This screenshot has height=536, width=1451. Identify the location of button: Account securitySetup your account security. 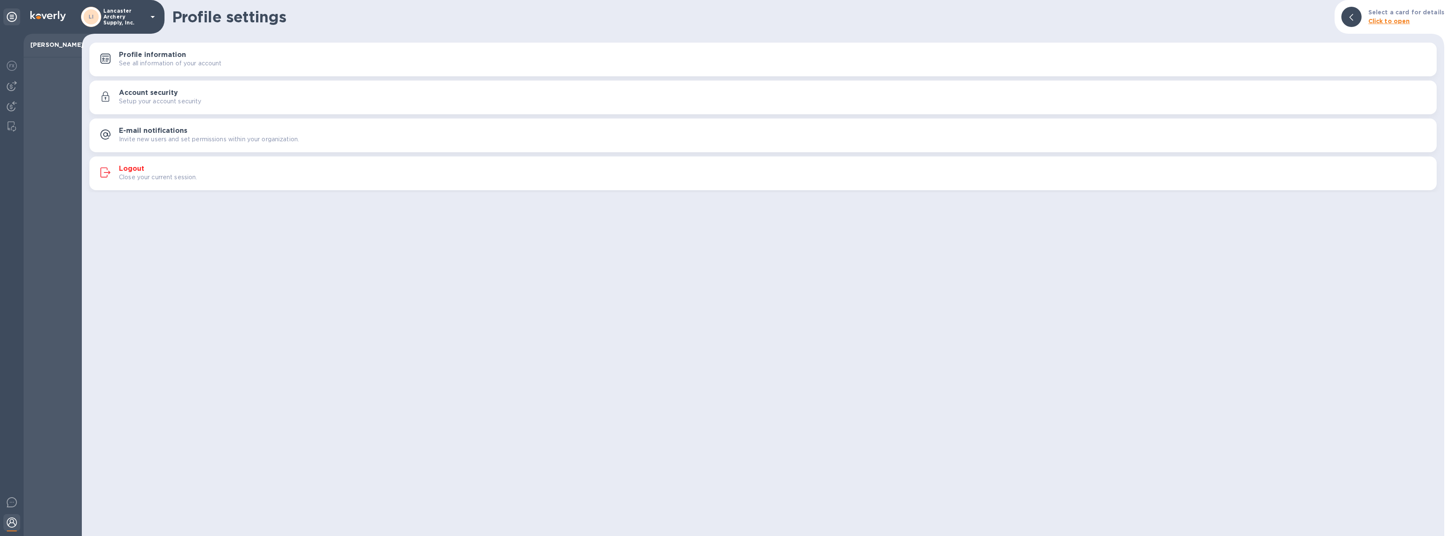
(763, 97).